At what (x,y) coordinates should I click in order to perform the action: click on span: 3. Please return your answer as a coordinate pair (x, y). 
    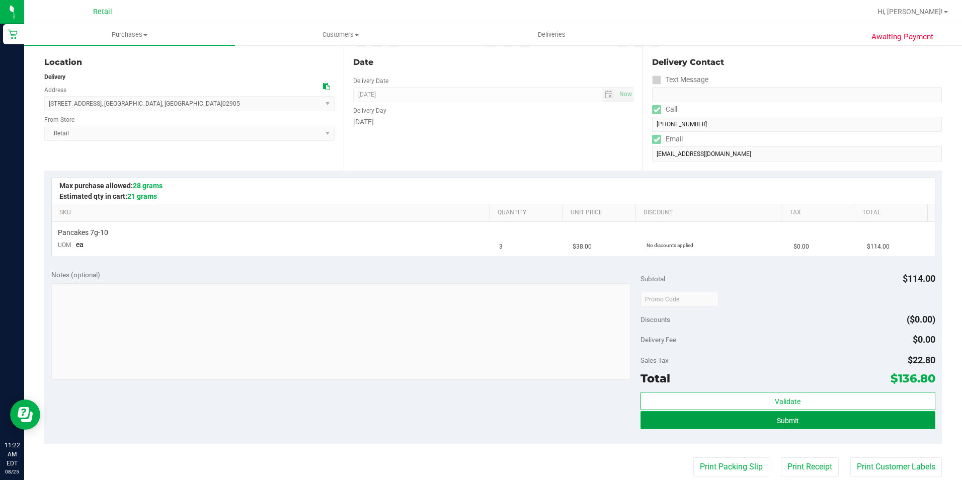
    Looking at the image, I should click on (501, 247).